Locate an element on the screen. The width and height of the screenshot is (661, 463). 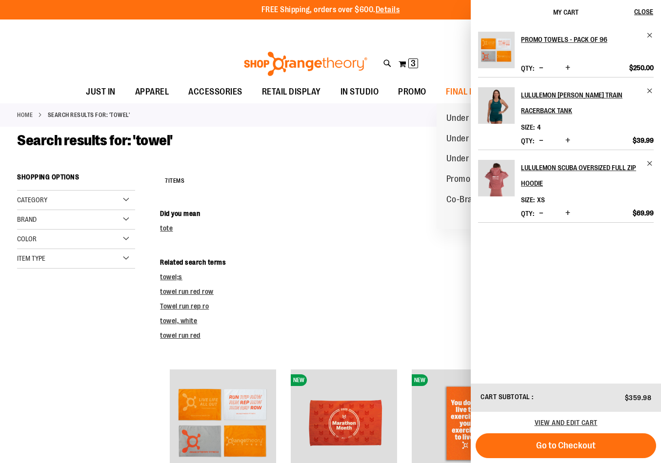
img: Shop Orangetheory is located at coordinates (305, 64).